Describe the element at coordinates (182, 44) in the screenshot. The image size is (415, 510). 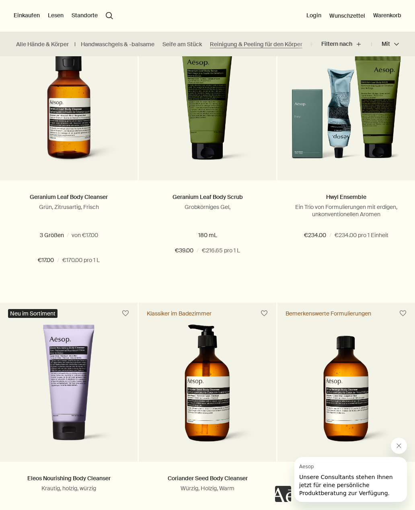
I see `a: Seife am Stück` at that location.